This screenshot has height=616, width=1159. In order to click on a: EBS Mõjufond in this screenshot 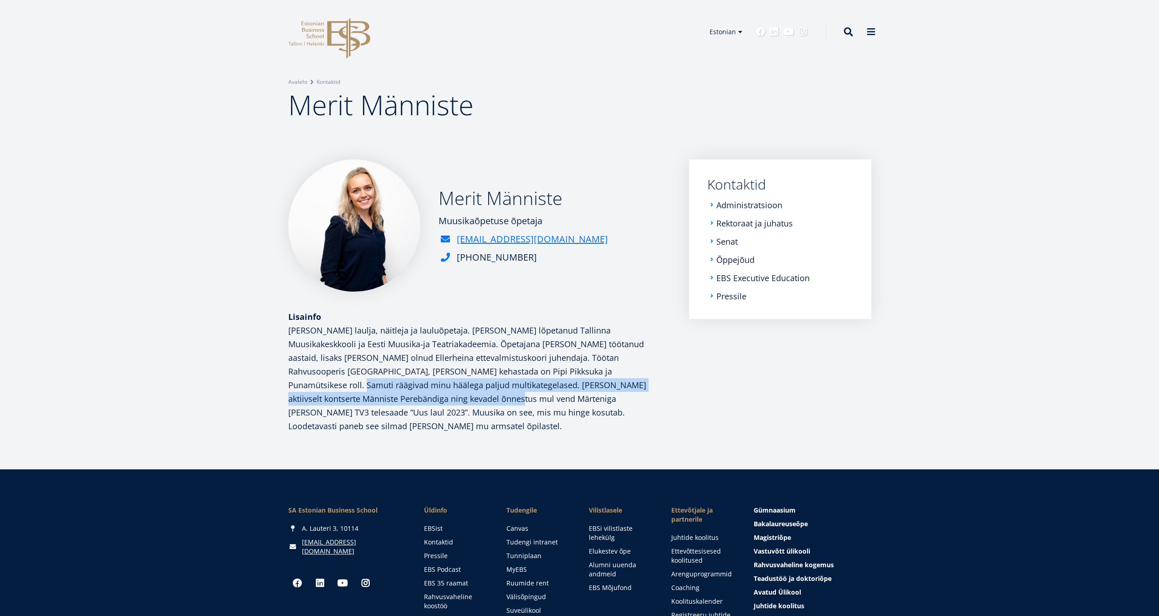, I will do `click(620, 588)`.